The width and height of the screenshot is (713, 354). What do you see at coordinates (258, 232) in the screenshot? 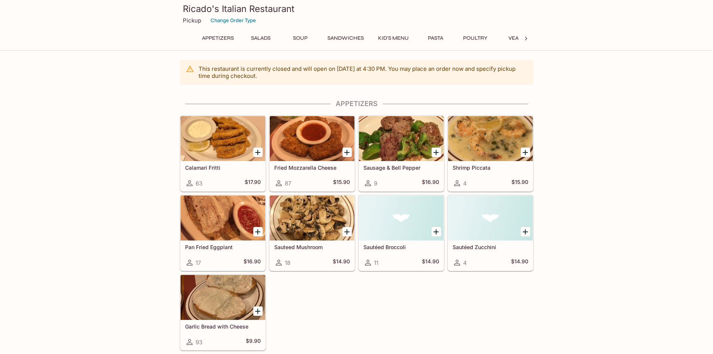
I see `button: Add Pan Fried Eggplant` at bounding box center [258, 232].